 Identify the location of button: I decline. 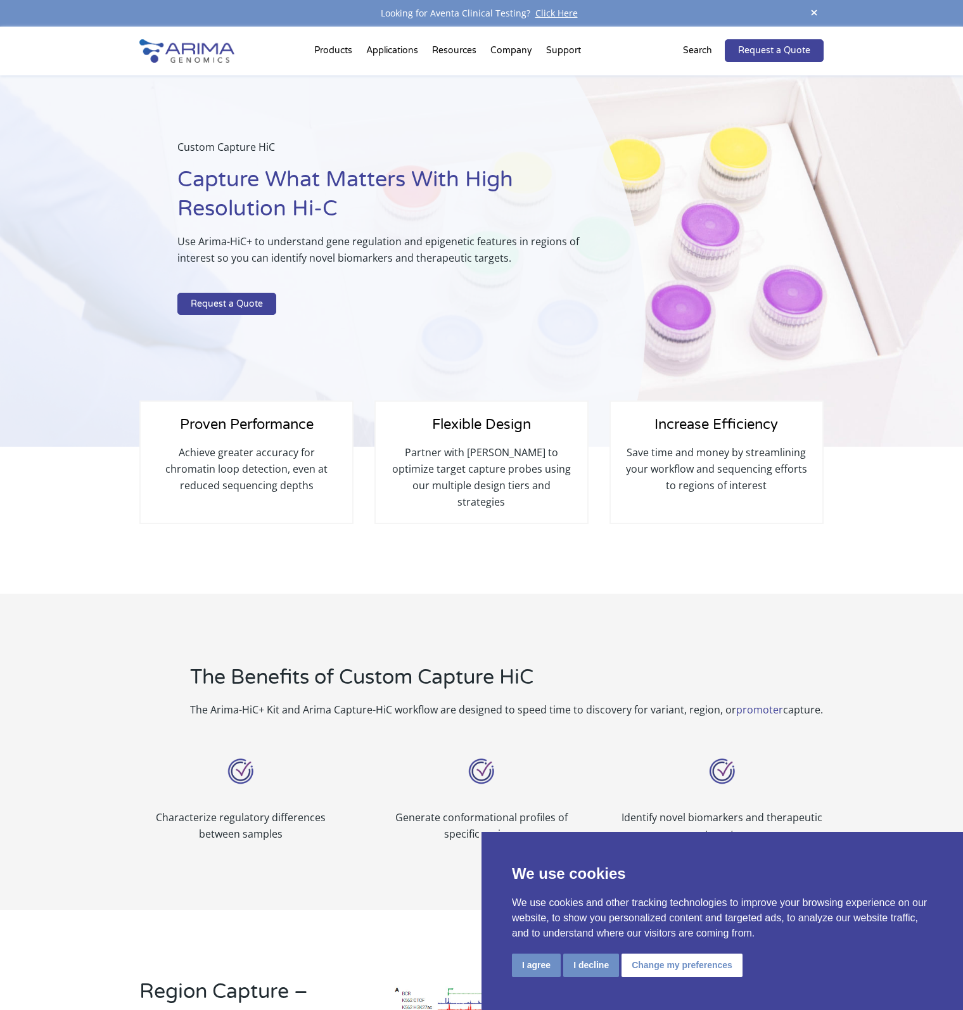
(591, 965).